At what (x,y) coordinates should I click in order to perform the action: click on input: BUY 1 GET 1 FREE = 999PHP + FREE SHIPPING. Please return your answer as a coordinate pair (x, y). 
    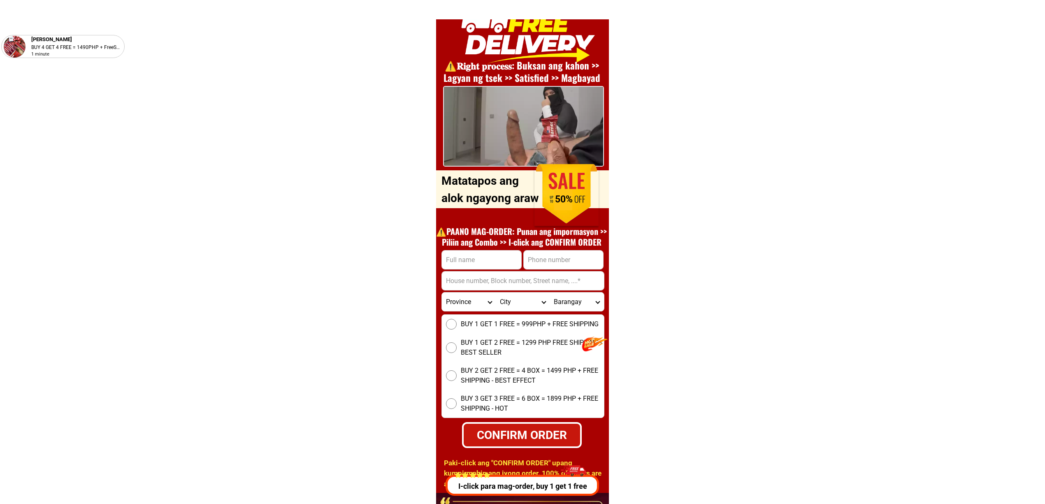
    Looking at the image, I should click on (451, 324).